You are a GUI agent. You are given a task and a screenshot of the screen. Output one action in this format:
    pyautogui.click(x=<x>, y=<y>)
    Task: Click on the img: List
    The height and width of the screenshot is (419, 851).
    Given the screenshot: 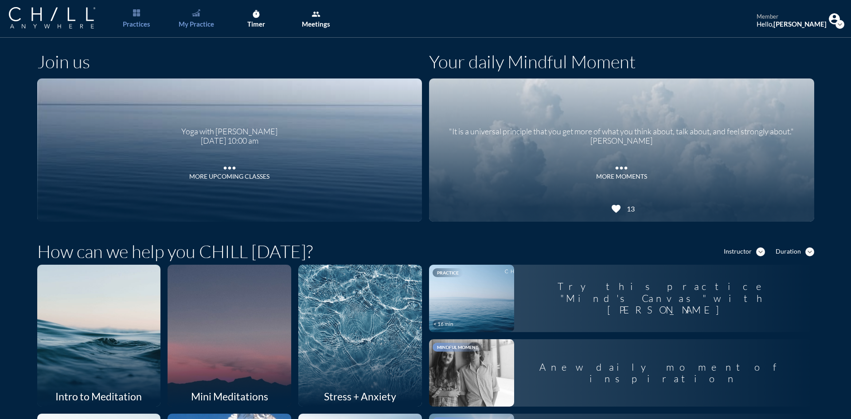 What is the action you would take?
    pyautogui.click(x=136, y=13)
    